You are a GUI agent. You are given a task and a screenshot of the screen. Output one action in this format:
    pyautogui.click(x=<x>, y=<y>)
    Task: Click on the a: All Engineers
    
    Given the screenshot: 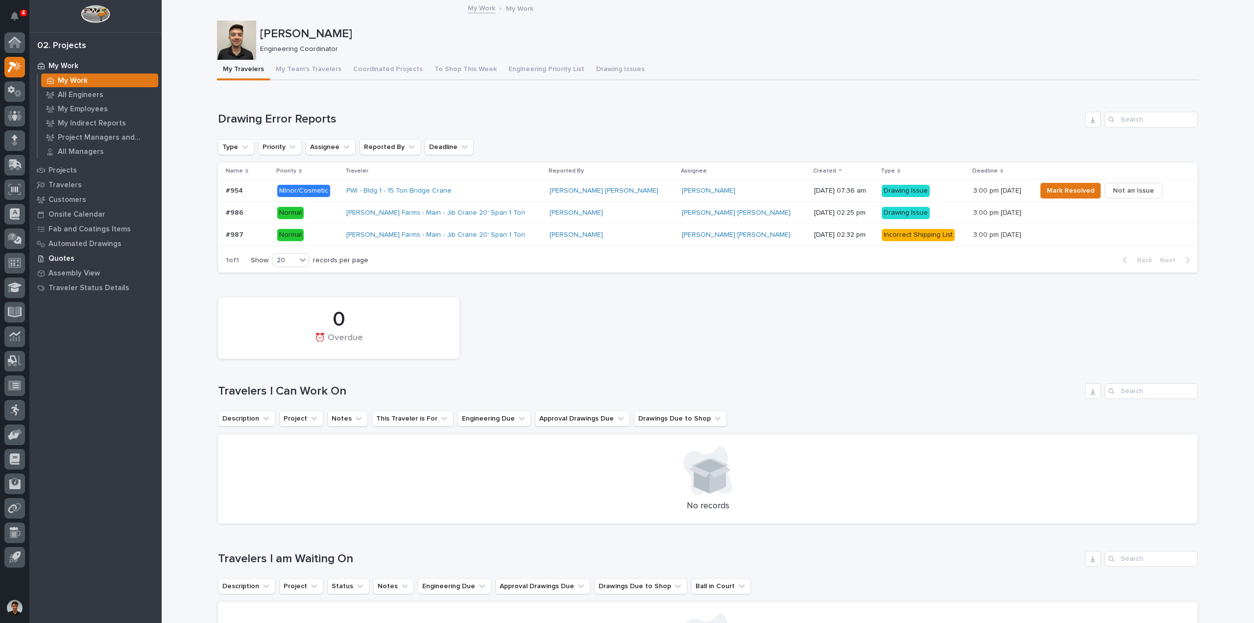 What is the action you would take?
    pyautogui.click(x=99, y=95)
    